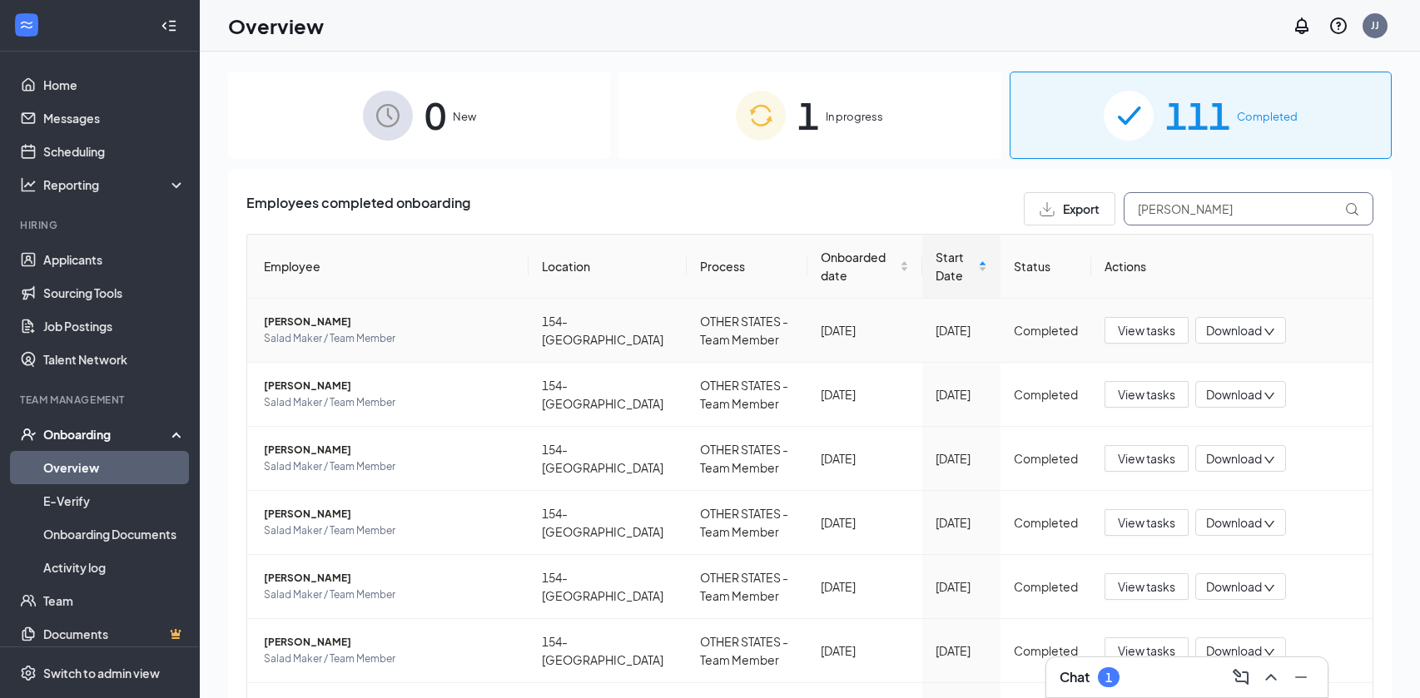 The width and height of the screenshot is (1420, 698). I want to click on div: Hiring, so click(101, 225).